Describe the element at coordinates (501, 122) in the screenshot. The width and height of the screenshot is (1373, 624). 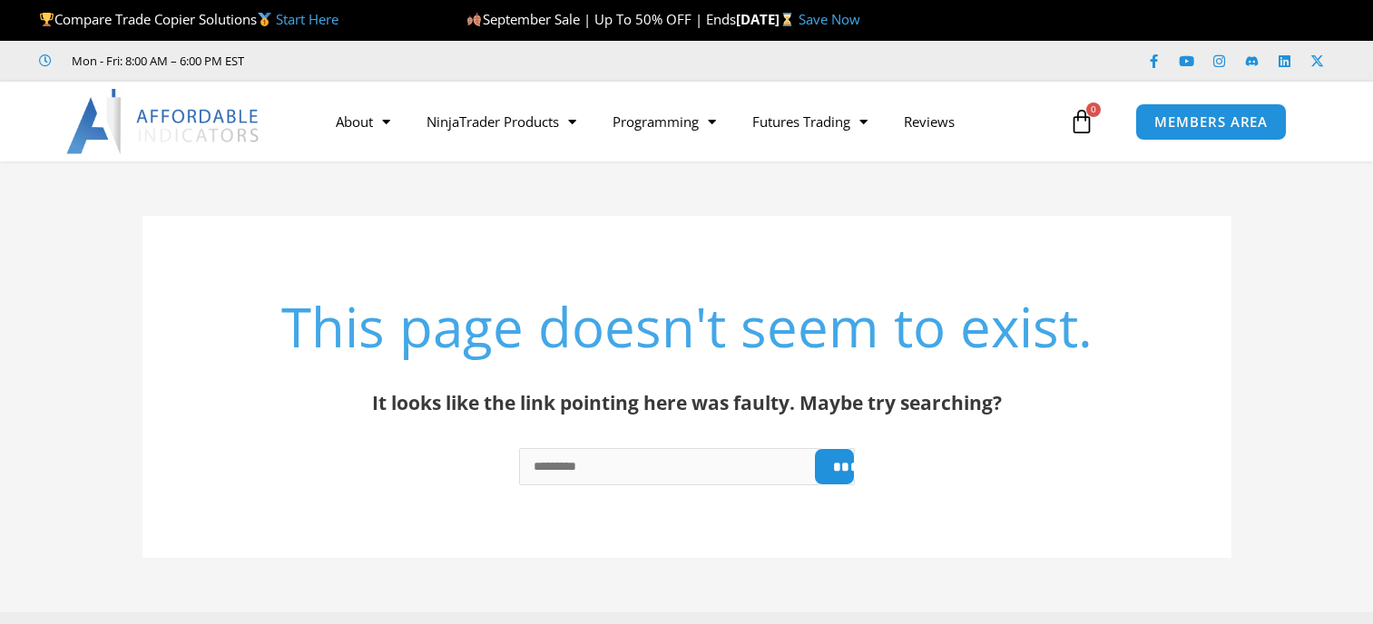
I see `a: NinjaTrader Products` at that location.